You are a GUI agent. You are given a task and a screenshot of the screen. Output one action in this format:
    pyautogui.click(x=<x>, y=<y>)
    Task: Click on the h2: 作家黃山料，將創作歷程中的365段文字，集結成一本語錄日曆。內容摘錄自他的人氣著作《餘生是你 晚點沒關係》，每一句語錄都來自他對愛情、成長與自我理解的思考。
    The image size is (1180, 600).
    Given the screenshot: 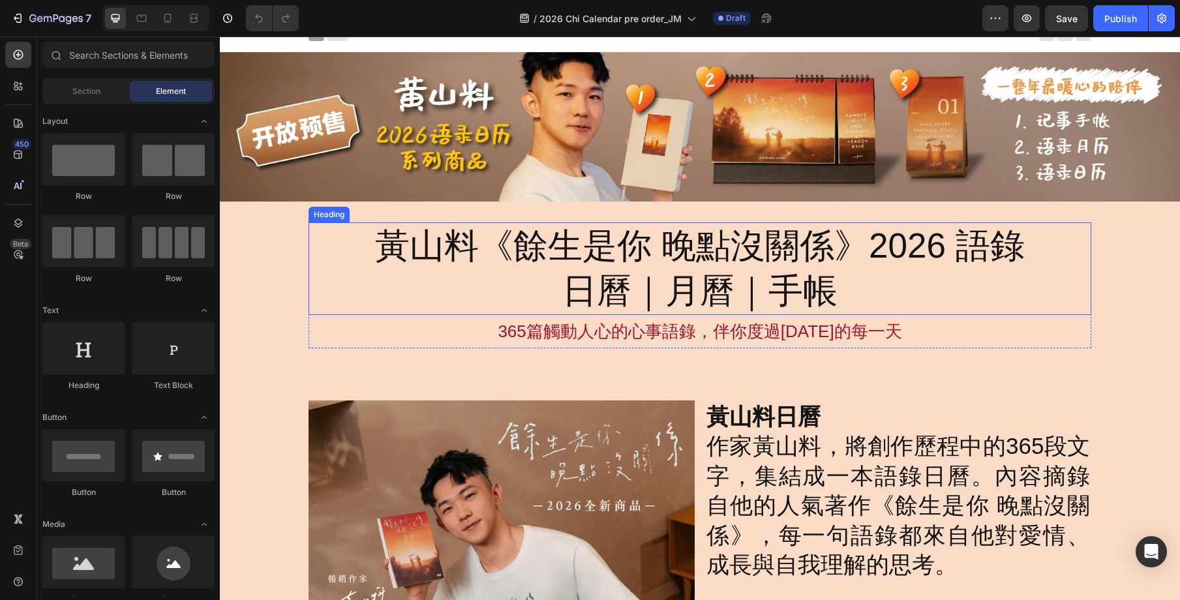 What is the action you would take?
    pyautogui.click(x=678, y=454)
    